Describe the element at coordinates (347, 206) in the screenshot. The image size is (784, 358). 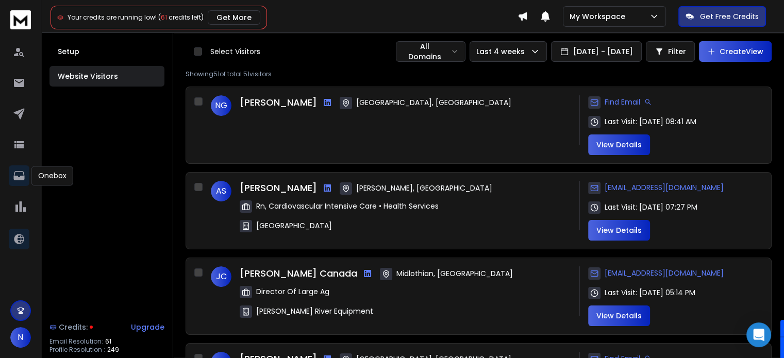
I see `span: Rn, Cardiovascular Intensive Care • Health Services` at that location.